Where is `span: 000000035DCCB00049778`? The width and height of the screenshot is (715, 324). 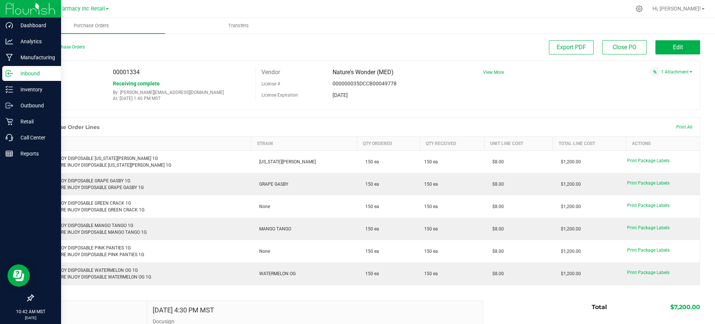 span: 000000035DCCB00049778 is located at coordinates (364, 83).